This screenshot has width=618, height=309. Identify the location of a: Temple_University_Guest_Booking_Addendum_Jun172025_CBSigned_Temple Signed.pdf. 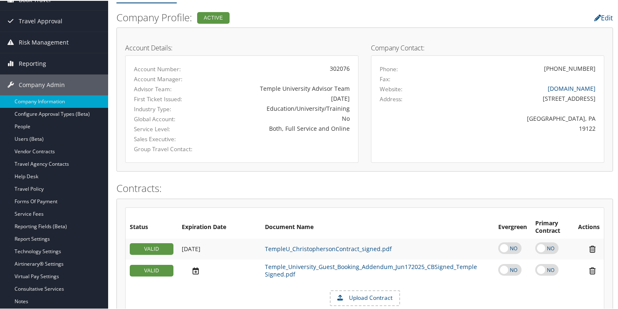
(371, 269).